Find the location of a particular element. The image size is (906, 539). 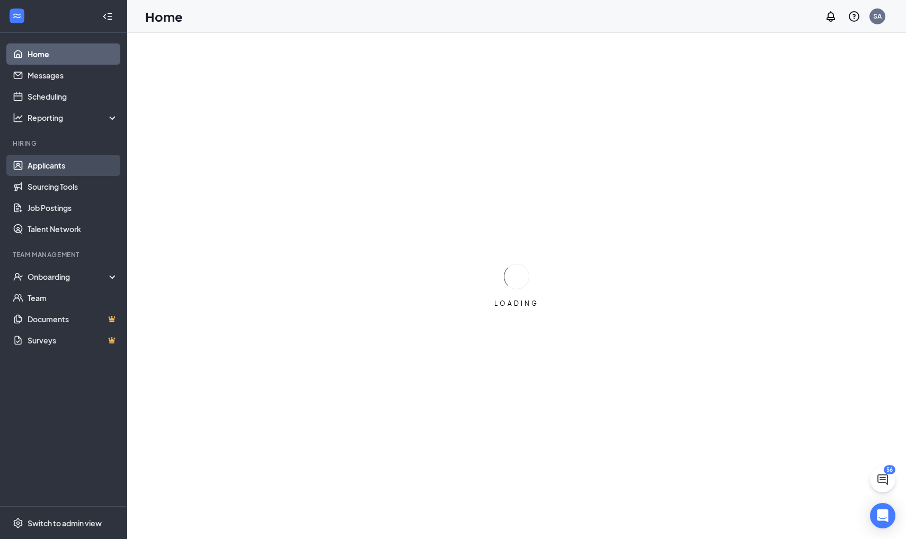

div: Switch to admin view is located at coordinates (65, 523).